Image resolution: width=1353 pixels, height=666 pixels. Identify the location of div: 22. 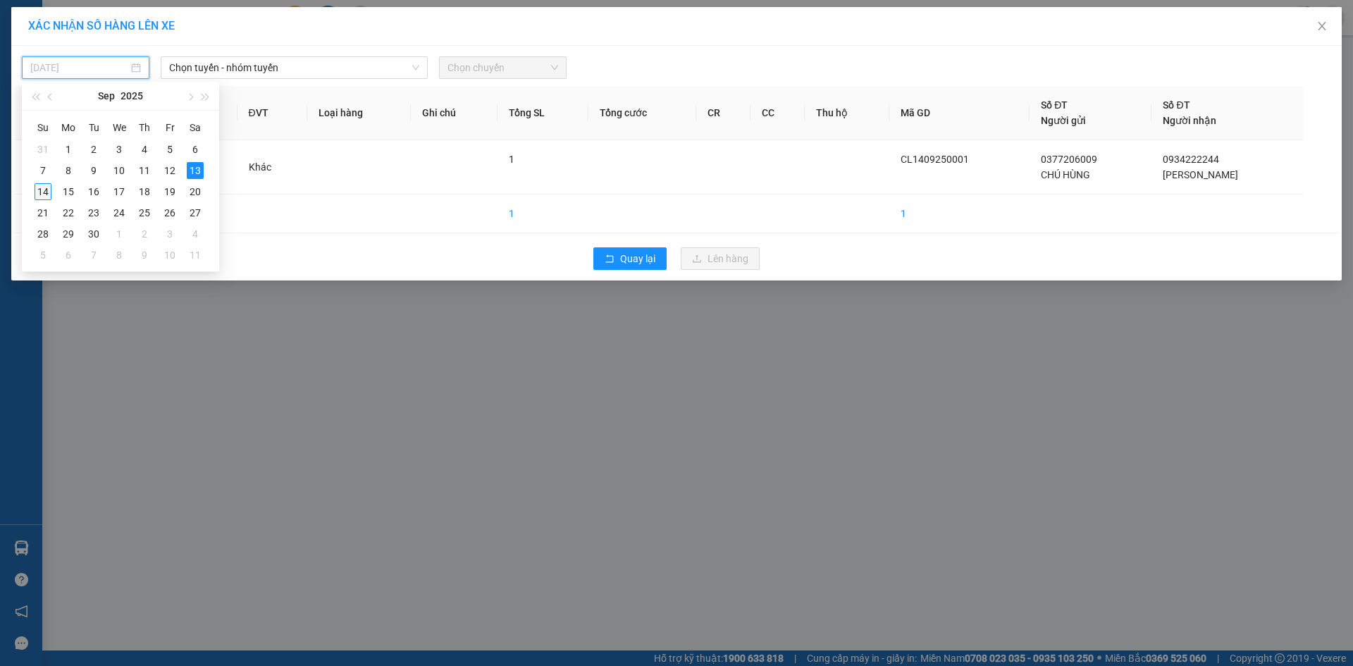
(68, 213).